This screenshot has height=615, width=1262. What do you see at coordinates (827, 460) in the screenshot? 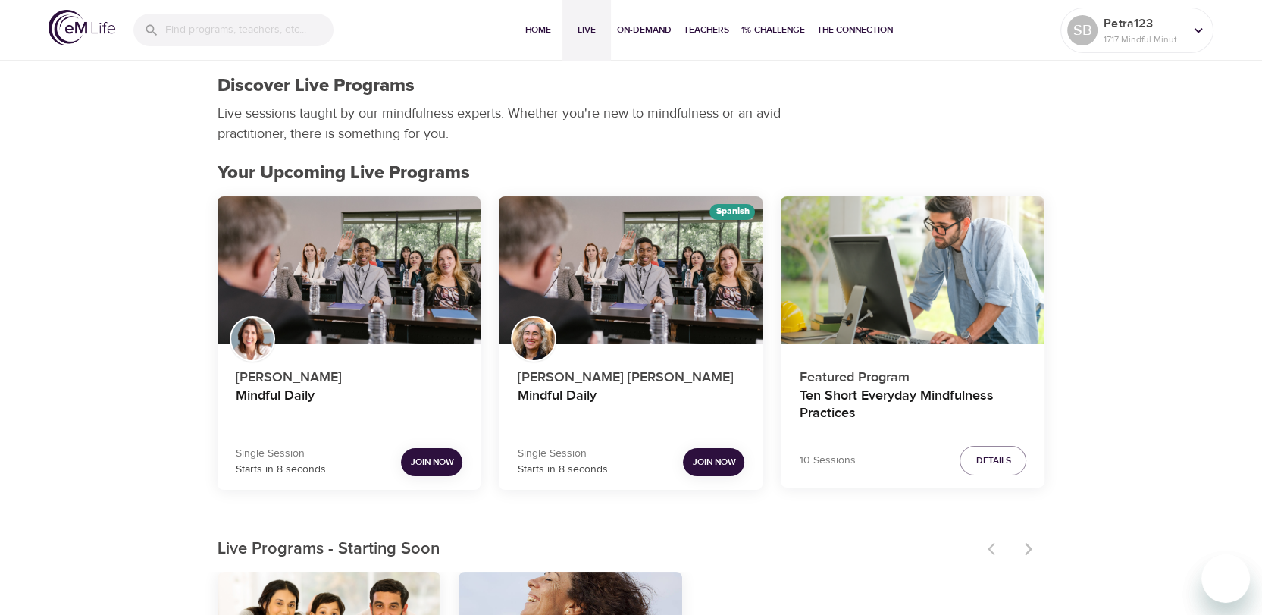
I see `p: 10 Sessions` at bounding box center [827, 460].